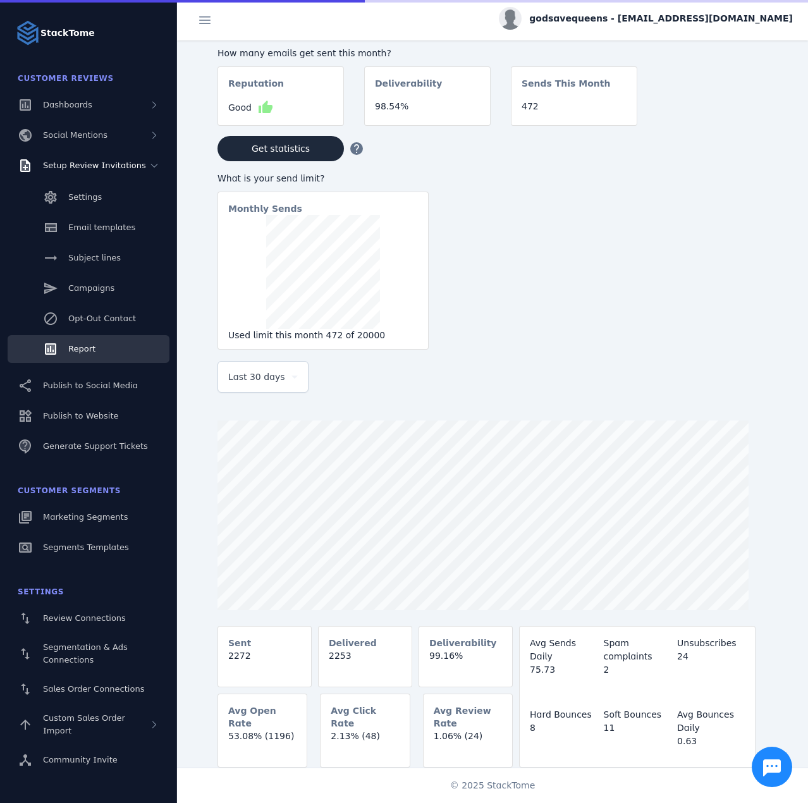 The height and width of the screenshot is (803, 808). What do you see at coordinates (240, 107) in the screenshot?
I see `span: Good` at bounding box center [240, 107].